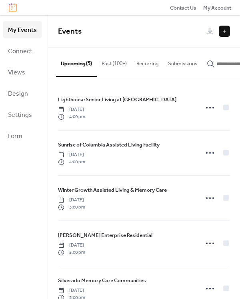  I want to click on span: Form, so click(15, 136).